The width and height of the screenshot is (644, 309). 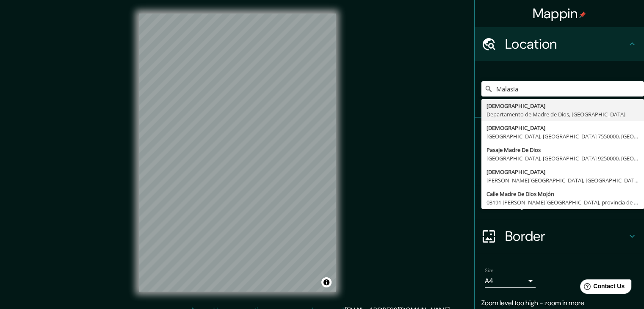 What do you see at coordinates (560, 203) in the screenshot?
I see `div: Layout` at bounding box center [560, 203].